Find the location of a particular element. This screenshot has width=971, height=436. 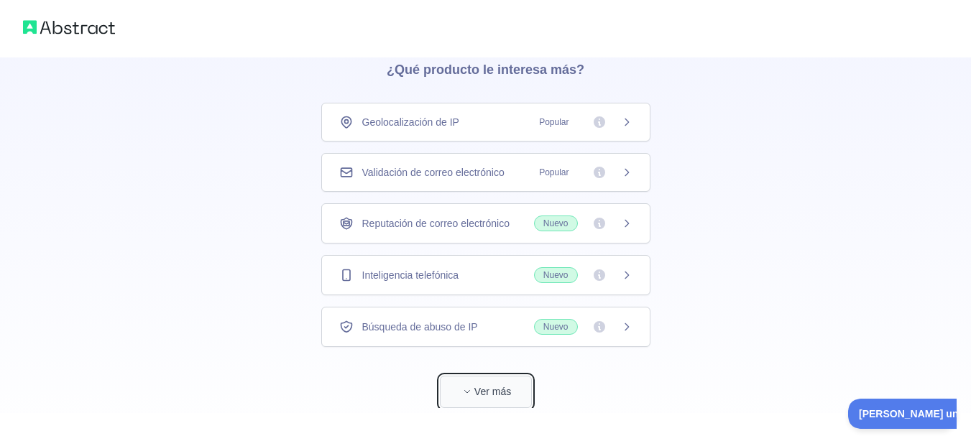

font: Reputación de correo electrónico is located at coordinates (435, 223).